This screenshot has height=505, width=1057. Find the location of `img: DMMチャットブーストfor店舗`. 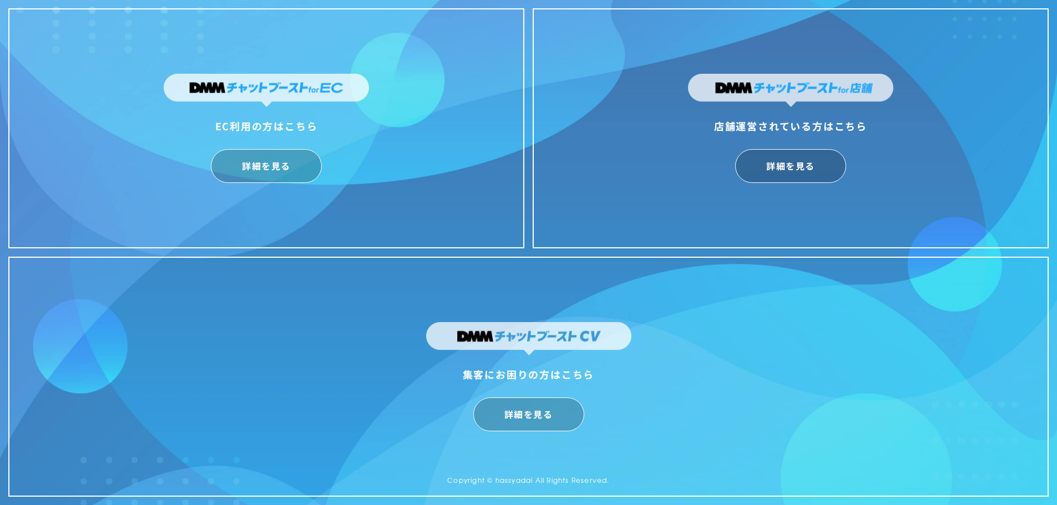

img: DMMチャットブーストfor店舗 is located at coordinates (790, 90).